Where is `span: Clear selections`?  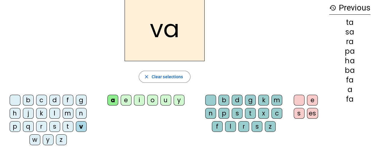
span: Clear selections is located at coordinates (167, 77).